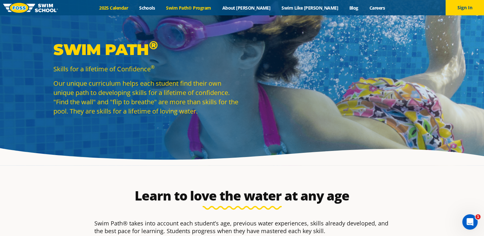 The width and height of the screenshot is (484, 236). What do you see at coordinates (188, 8) in the screenshot?
I see `a: Swim Path® Program` at bounding box center [188, 8].